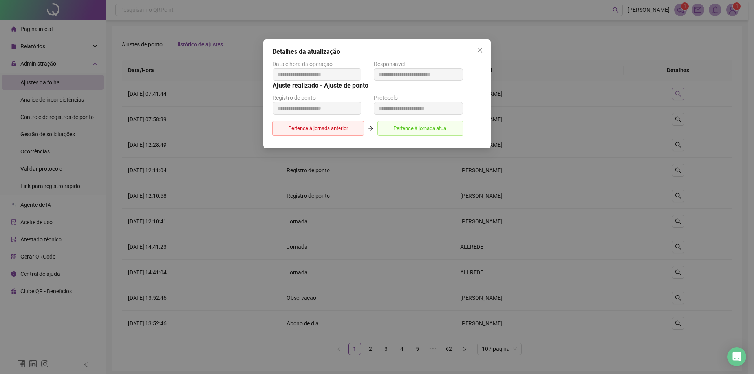  I want to click on span: Responsável, so click(389, 64).